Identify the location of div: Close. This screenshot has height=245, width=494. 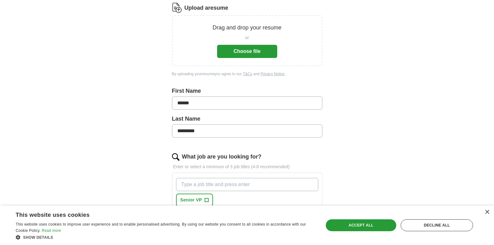
(487, 212).